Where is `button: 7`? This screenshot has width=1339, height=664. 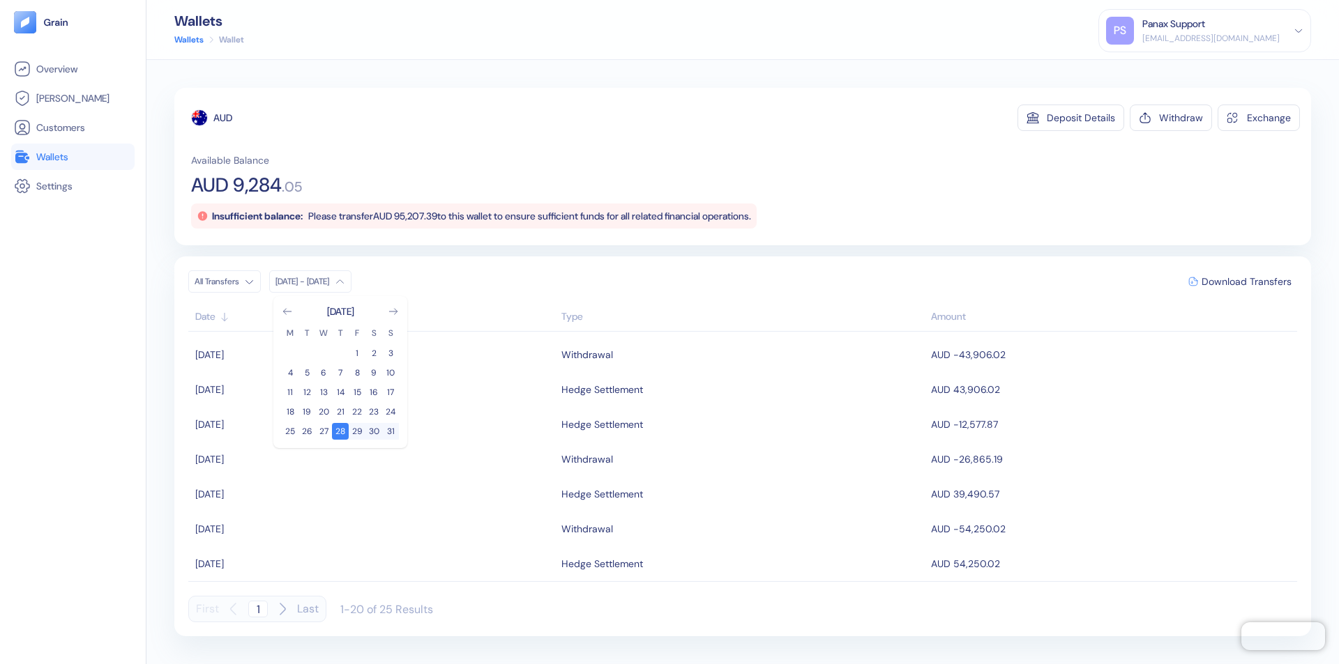
button: 7 is located at coordinates (340, 373).